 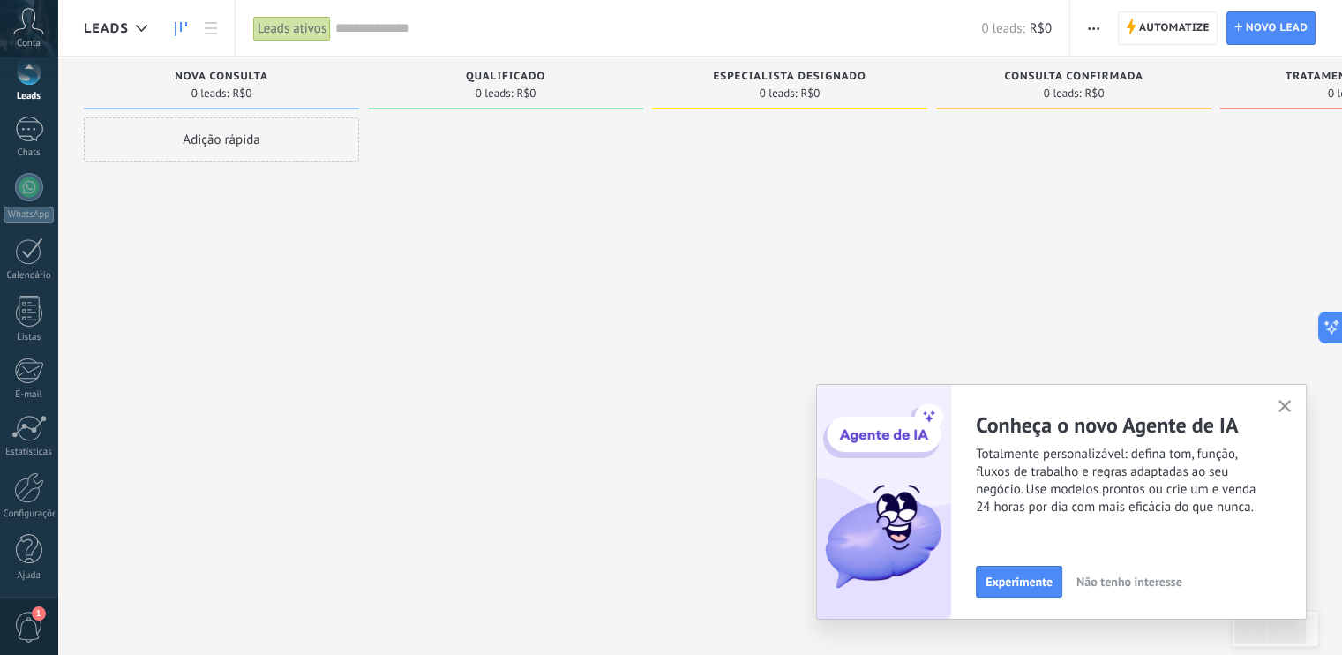 I want to click on div: Configurações, so click(x=29, y=513).